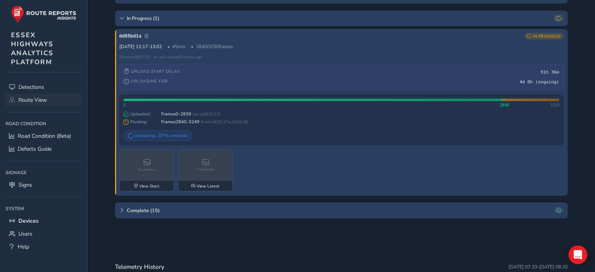 This screenshot has width=595, height=272. Describe the element at coordinates (140, 267) in the screenshot. I see `h3: Telemetry History` at that location.